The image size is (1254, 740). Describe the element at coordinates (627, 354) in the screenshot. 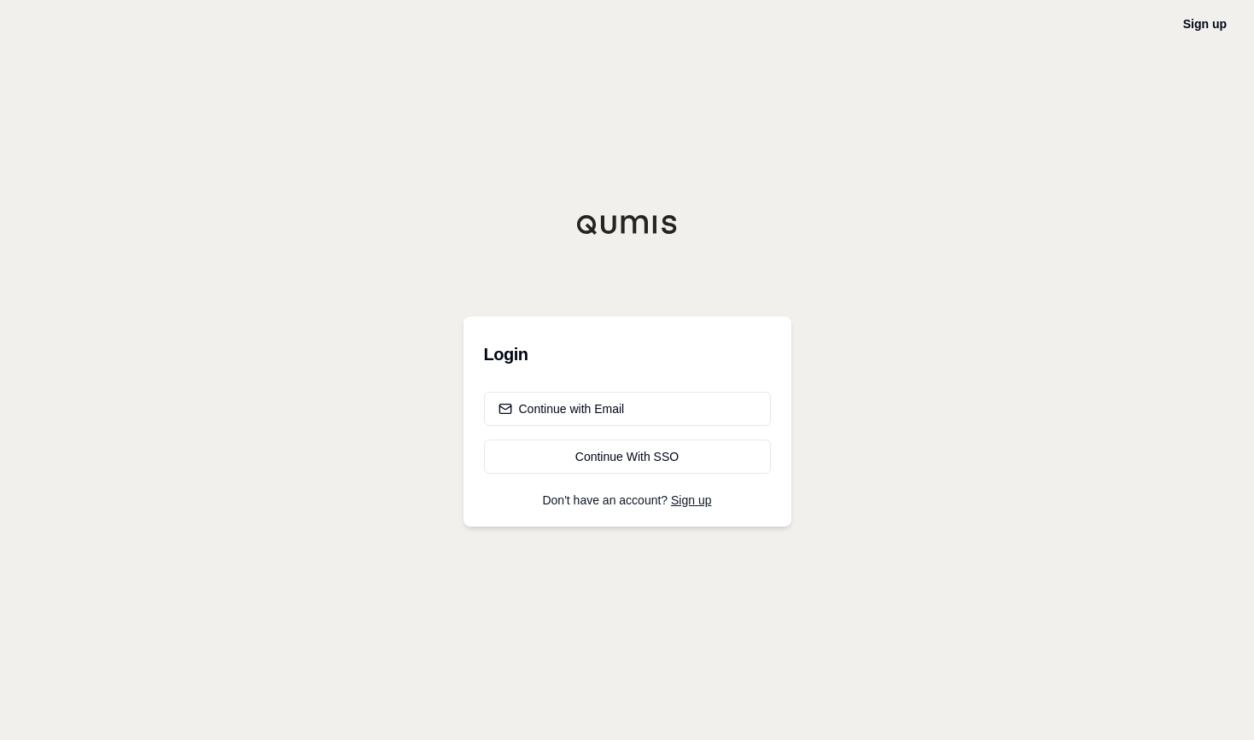

I see `h3: Login` at that location.